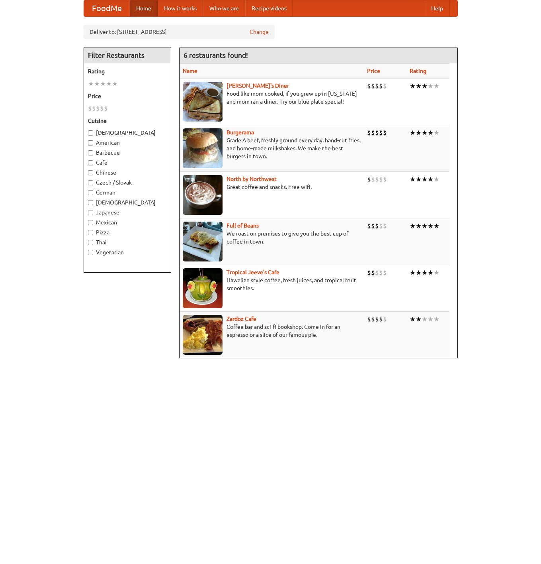 The image size is (541, 564). I want to click on label: Czech / Slovak, so click(128, 182).